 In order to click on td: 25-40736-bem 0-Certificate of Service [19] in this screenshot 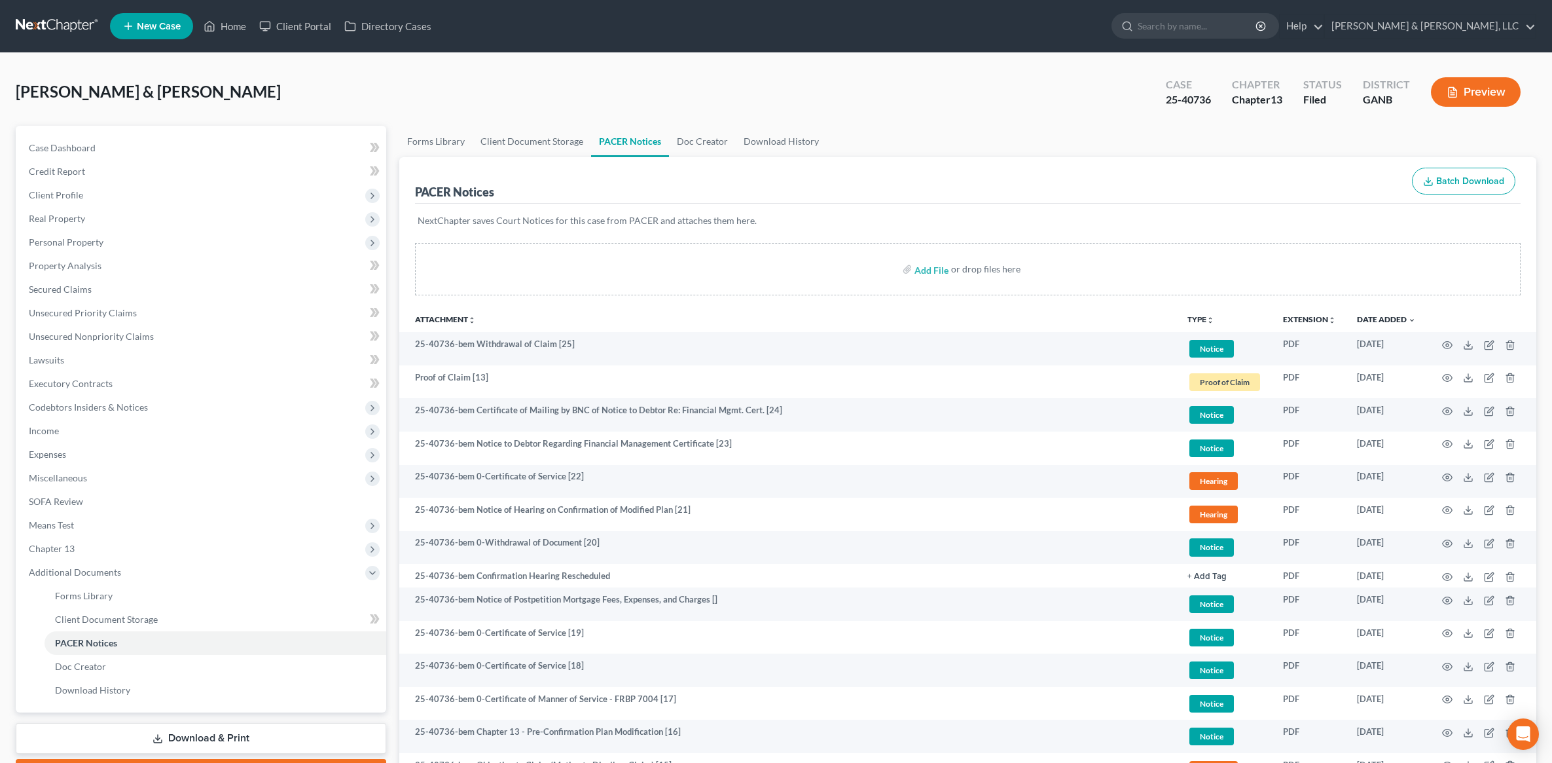, I will do `click(788, 637)`.